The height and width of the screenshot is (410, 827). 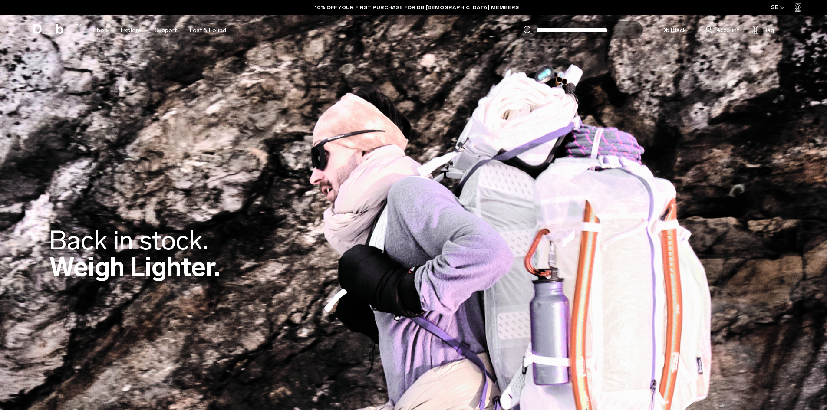 I want to click on a: Db Black, so click(x=674, y=30).